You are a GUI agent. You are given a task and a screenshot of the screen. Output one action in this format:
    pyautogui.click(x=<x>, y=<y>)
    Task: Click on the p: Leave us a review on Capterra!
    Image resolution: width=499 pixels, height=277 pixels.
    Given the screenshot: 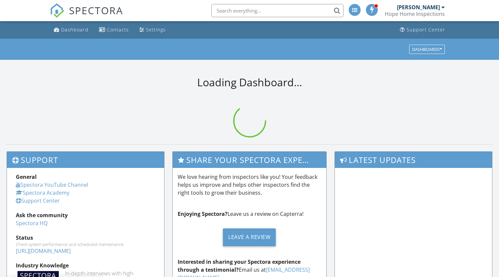 What is the action you would take?
    pyautogui.click(x=249, y=214)
    